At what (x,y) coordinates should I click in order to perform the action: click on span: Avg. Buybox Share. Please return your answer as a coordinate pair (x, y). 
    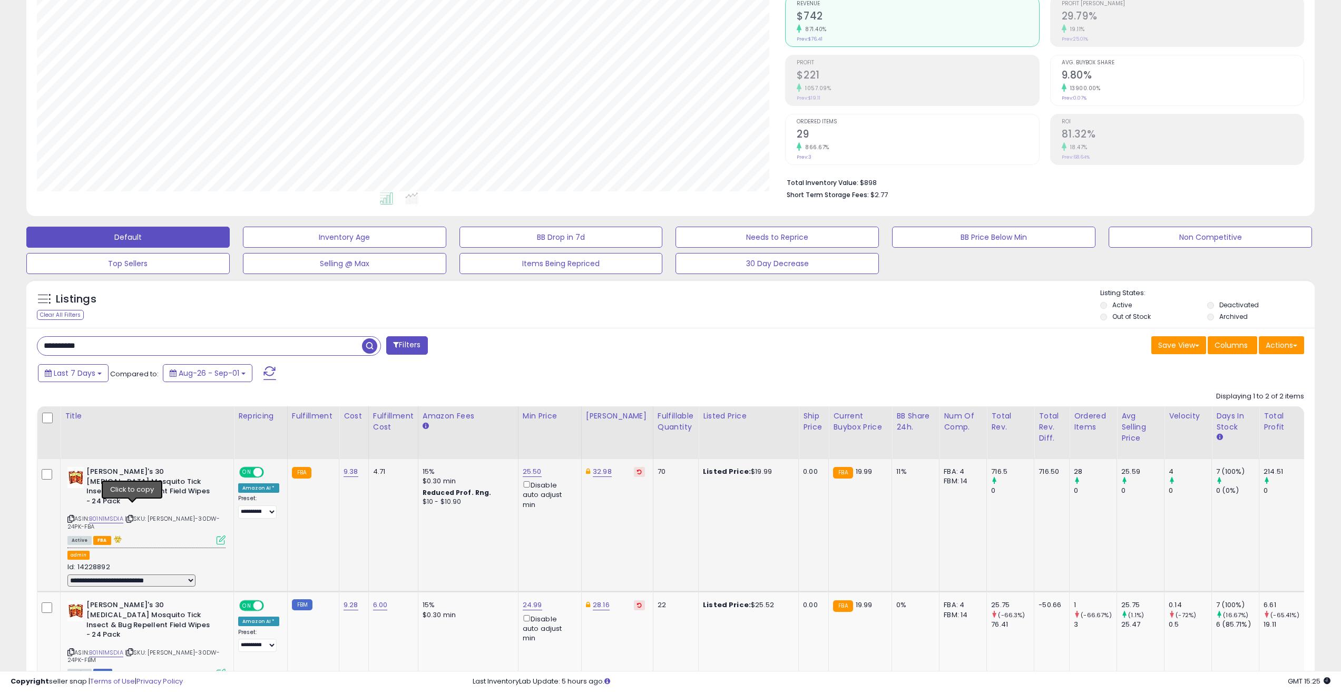
    Looking at the image, I should click on (1183, 63).